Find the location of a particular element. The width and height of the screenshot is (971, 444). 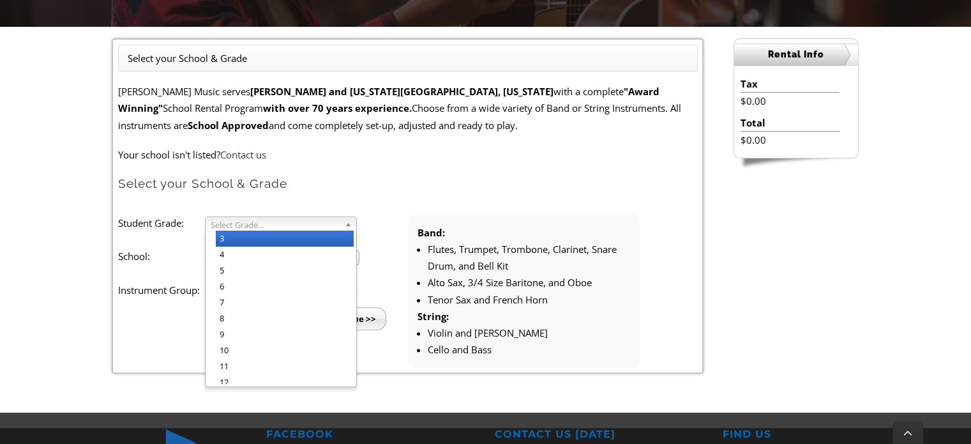

li: Cello and Bass is located at coordinates (528, 349).